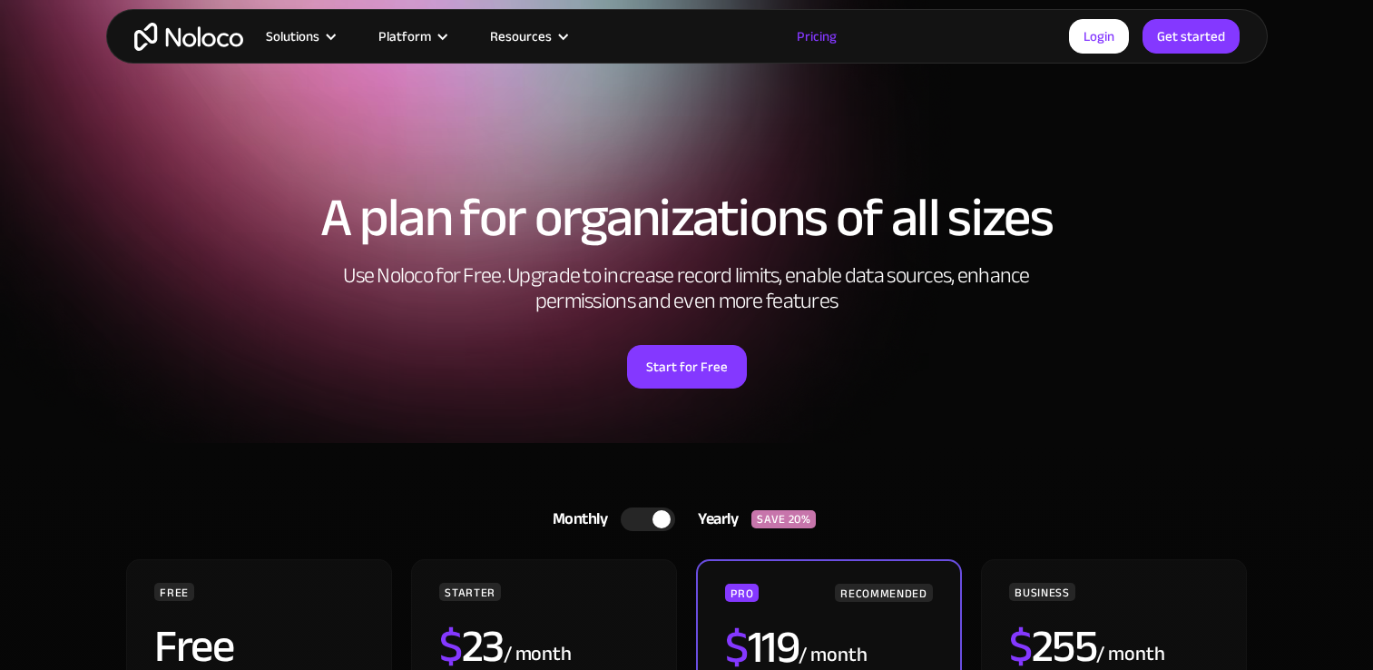 This screenshot has height=670, width=1373. I want to click on h2: 119, so click(761, 647).